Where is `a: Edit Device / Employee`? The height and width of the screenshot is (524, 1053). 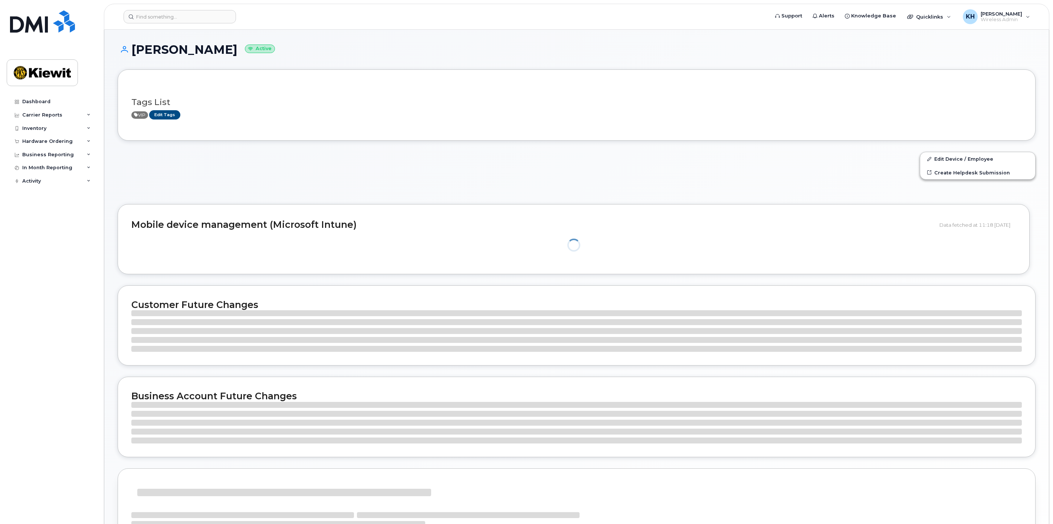
a: Edit Device / Employee is located at coordinates (978, 159).